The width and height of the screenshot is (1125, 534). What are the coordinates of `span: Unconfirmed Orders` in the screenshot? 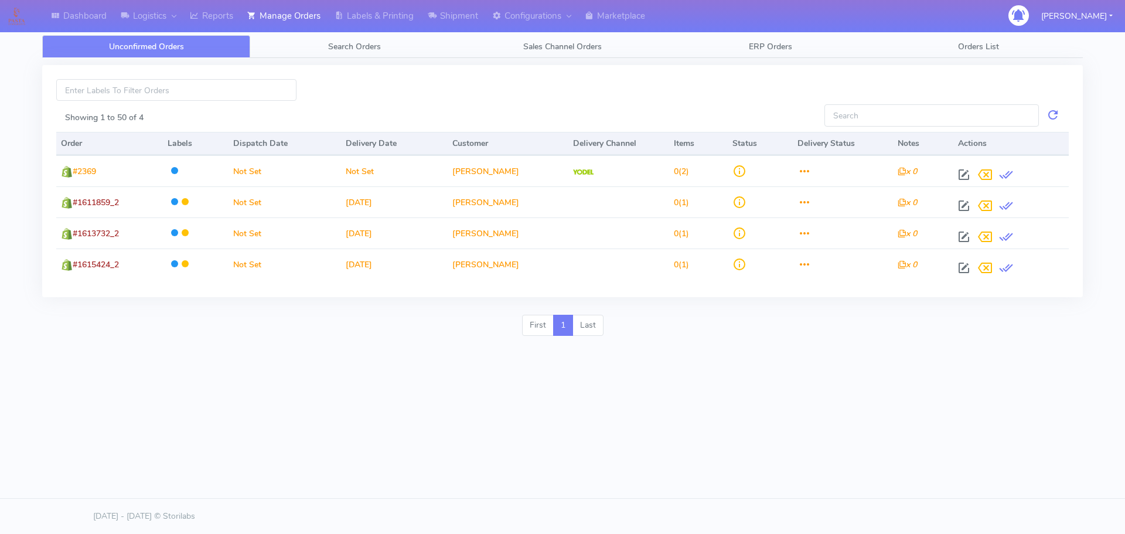 It's located at (146, 46).